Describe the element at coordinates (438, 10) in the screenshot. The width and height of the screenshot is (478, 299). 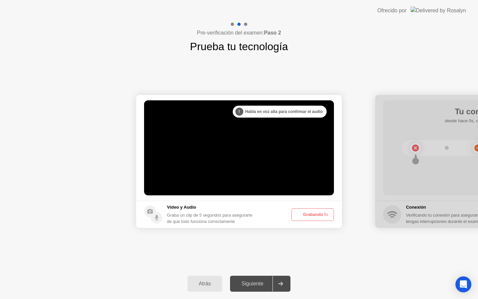
I see `img: Delivered by Rosalyn` at that location.